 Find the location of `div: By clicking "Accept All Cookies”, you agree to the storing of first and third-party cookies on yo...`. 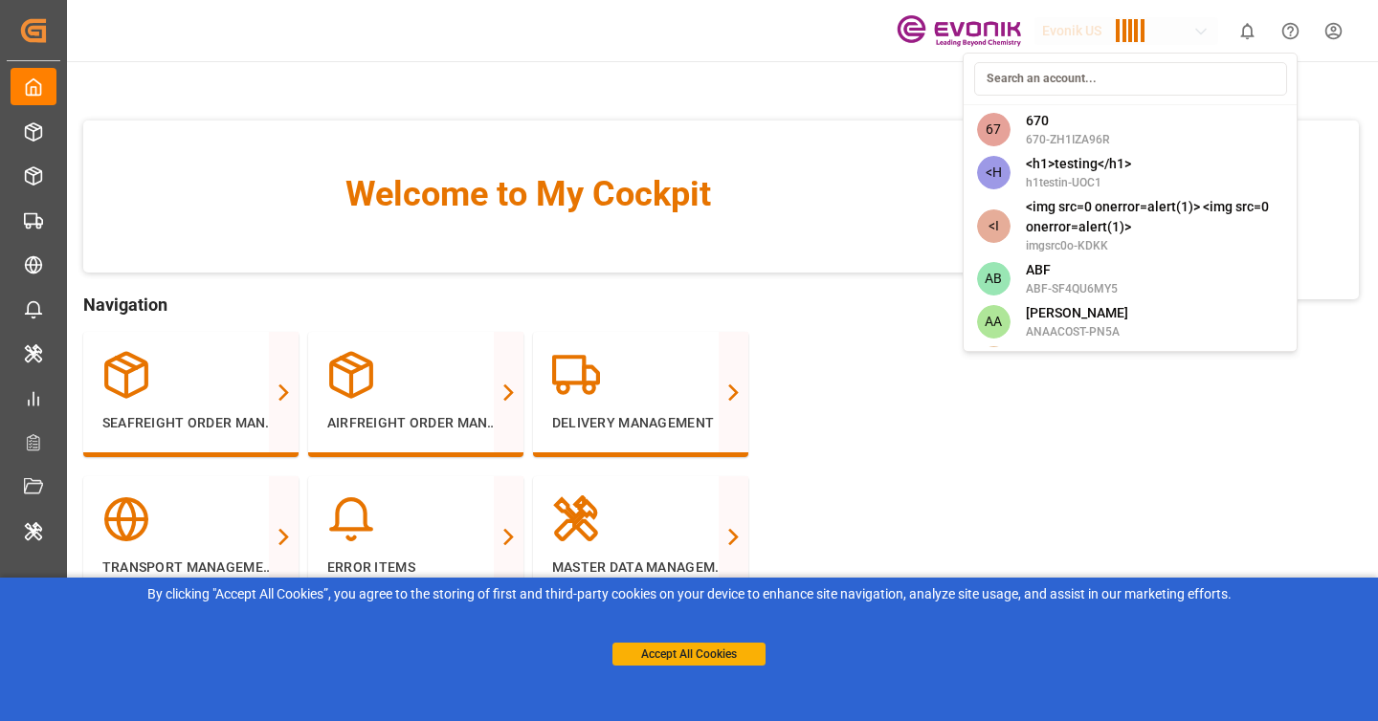

div: By clicking "Accept All Cookies”, you agree to the storing of first and third-party cookies on yo... is located at coordinates (689, 594).